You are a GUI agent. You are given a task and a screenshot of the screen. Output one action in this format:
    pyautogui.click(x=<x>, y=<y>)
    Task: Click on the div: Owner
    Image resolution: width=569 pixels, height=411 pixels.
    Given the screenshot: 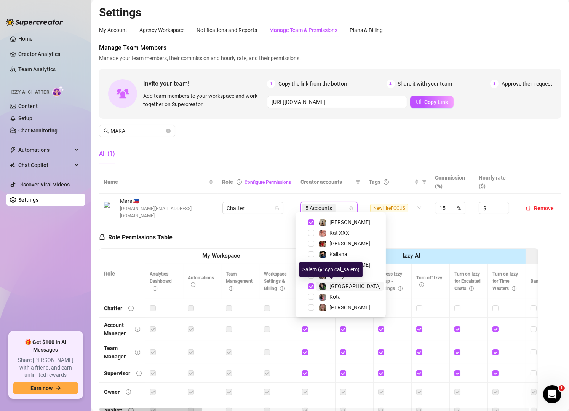 What is the action you would take?
    pyautogui.click(x=112, y=392)
    